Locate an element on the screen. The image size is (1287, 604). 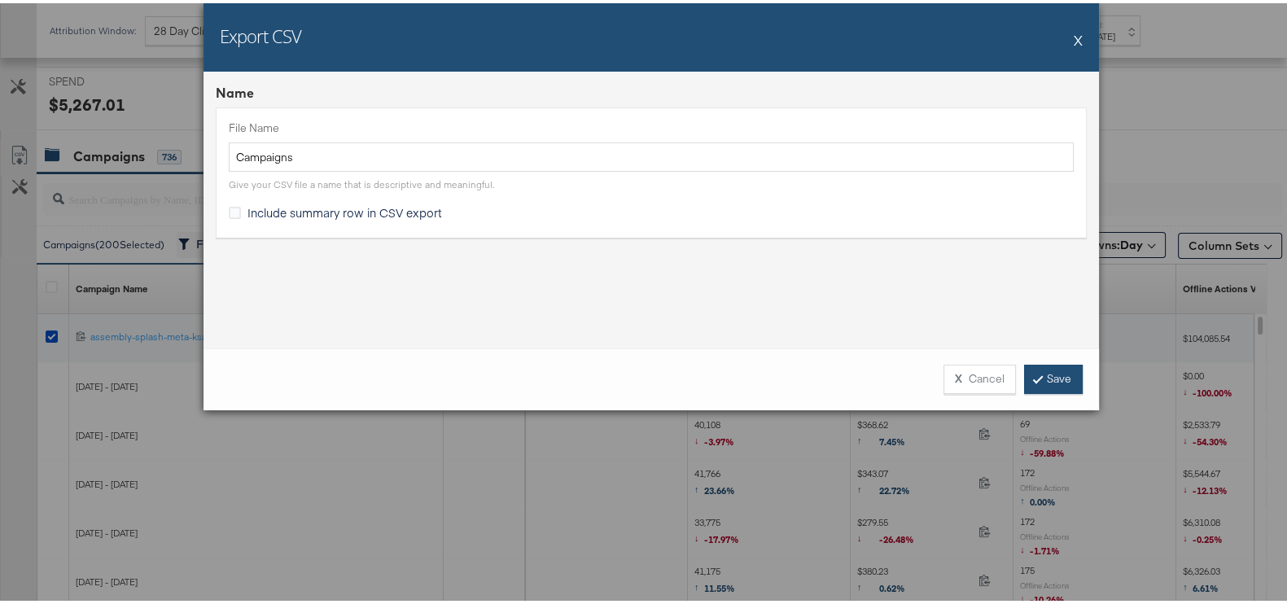
label: File Name is located at coordinates (651, 125).